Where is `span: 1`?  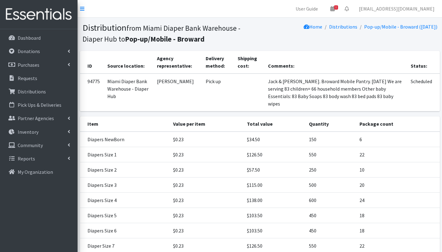
span: 1 is located at coordinates (336, 7).